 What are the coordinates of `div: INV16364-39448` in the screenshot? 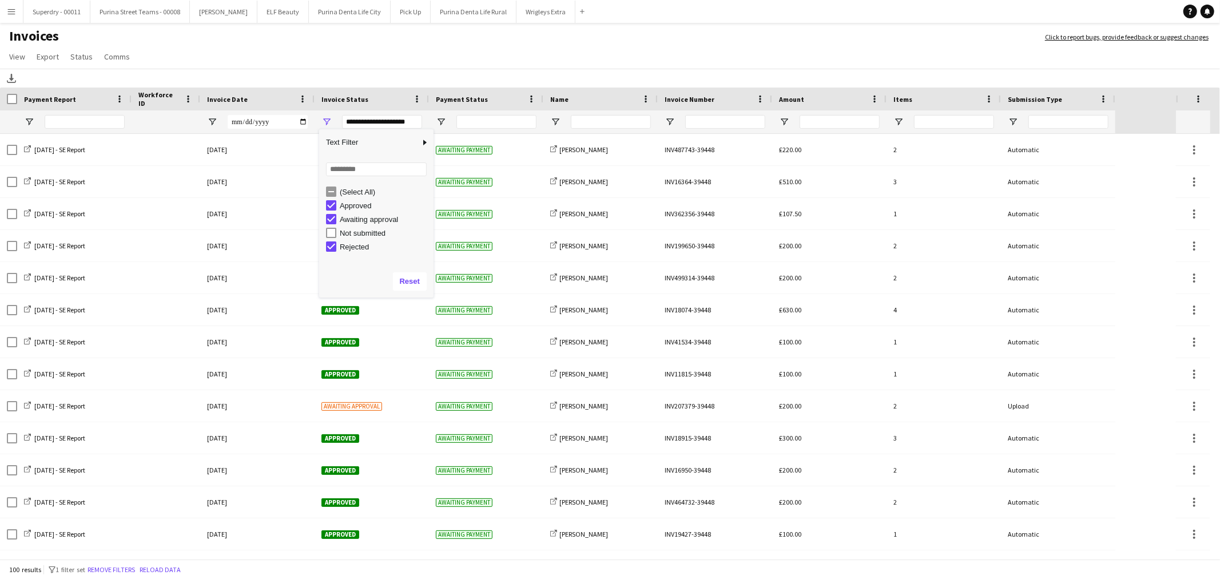 It's located at (715, 181).